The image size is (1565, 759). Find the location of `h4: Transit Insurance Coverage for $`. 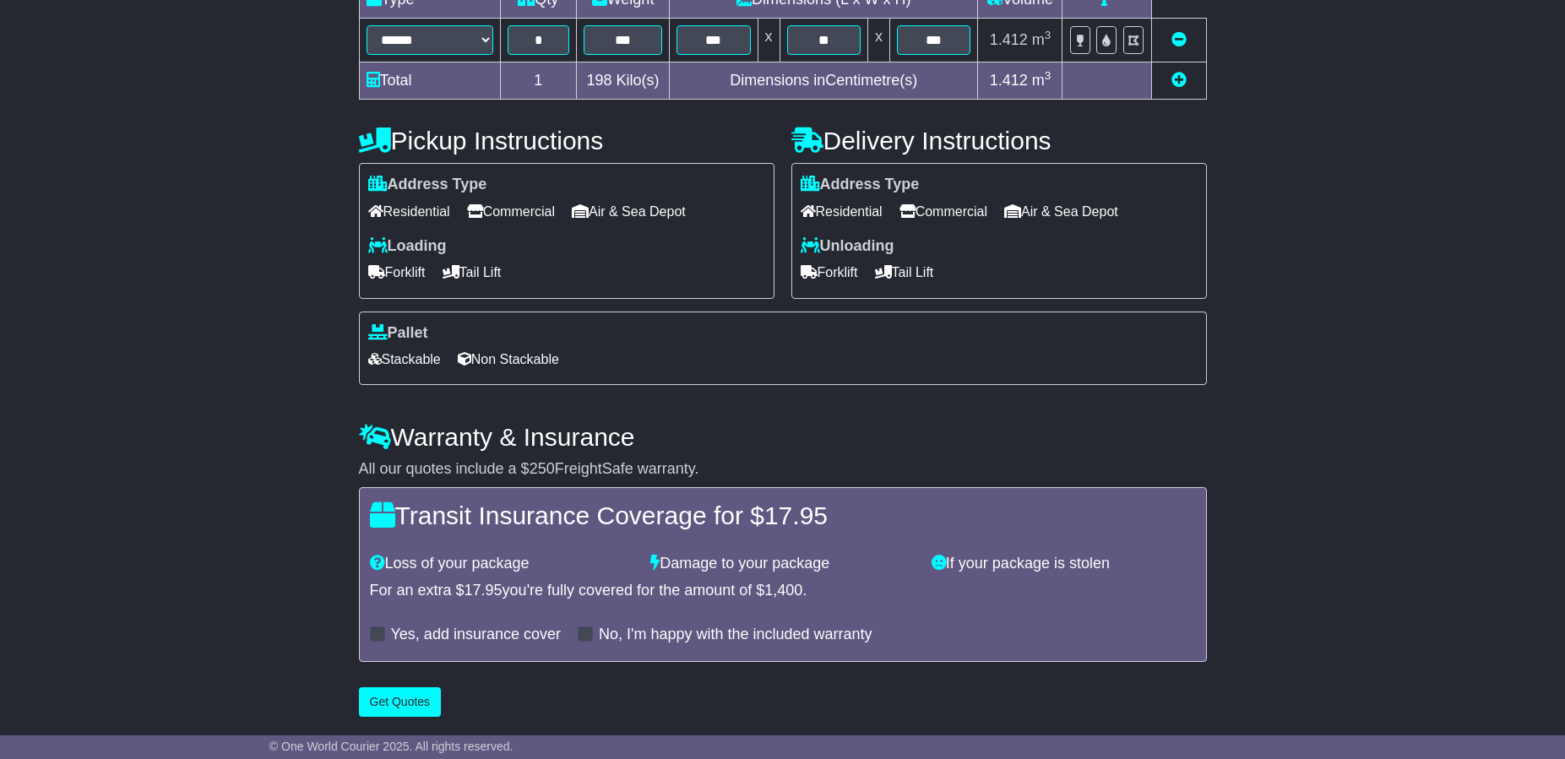

h4: Transit Insurance Coverage for $ is located at coordinates (783, 515).